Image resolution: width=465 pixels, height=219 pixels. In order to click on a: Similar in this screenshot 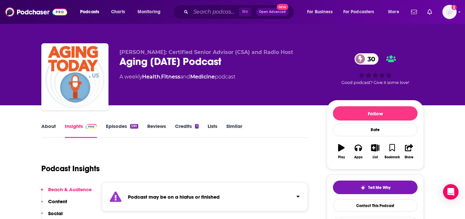, I will do `click(234, 130)`.